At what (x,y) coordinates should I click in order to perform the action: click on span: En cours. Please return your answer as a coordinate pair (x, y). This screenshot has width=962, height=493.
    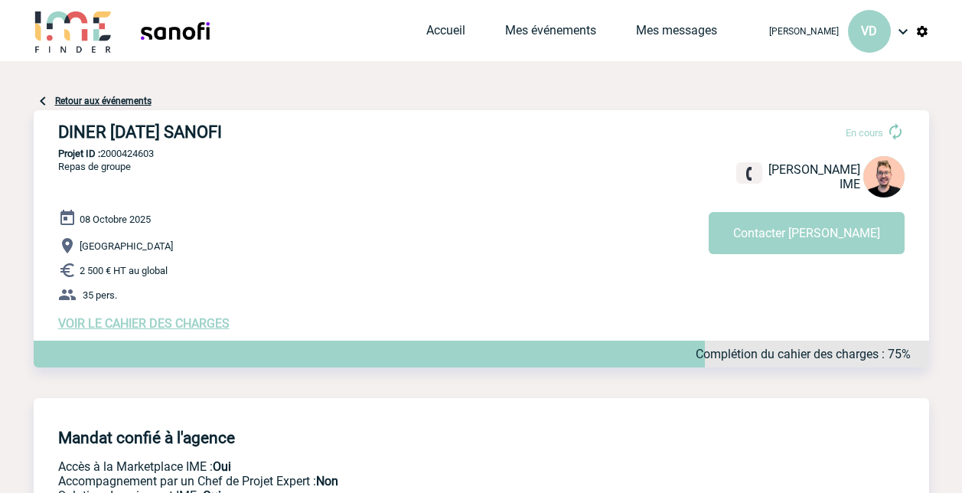
    Looking at the image, I should click on (864, 132).